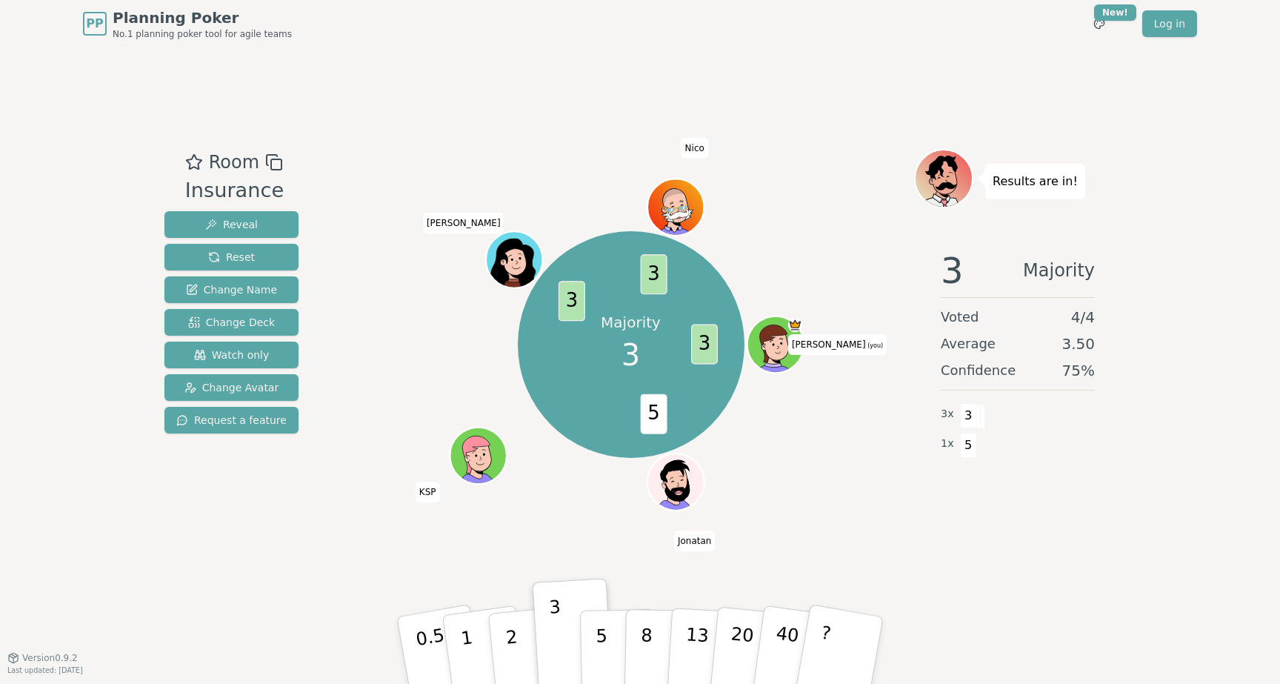  I want to click on a: Log in, so click(1170, 24).